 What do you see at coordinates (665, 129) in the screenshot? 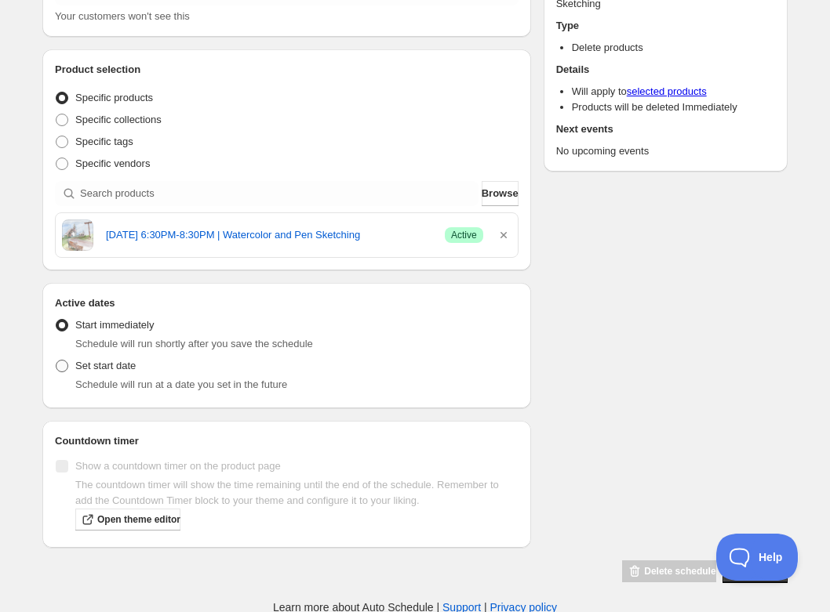
I see `h2: Next events` at bounding box center [665, 129].